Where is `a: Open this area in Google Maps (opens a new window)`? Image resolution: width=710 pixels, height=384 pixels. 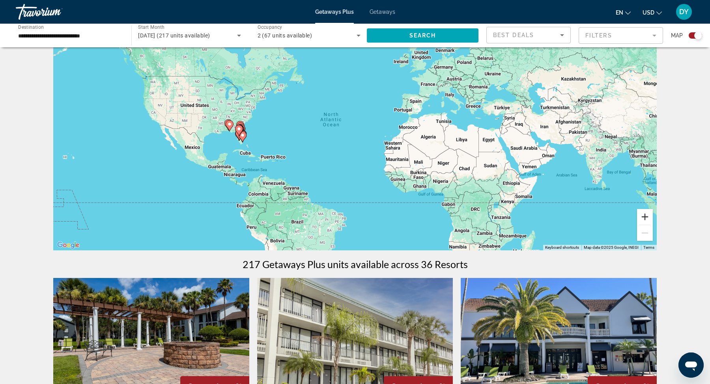 a: Open this area in Google Maps (opens a new window) is located at coordinates (68, 245).